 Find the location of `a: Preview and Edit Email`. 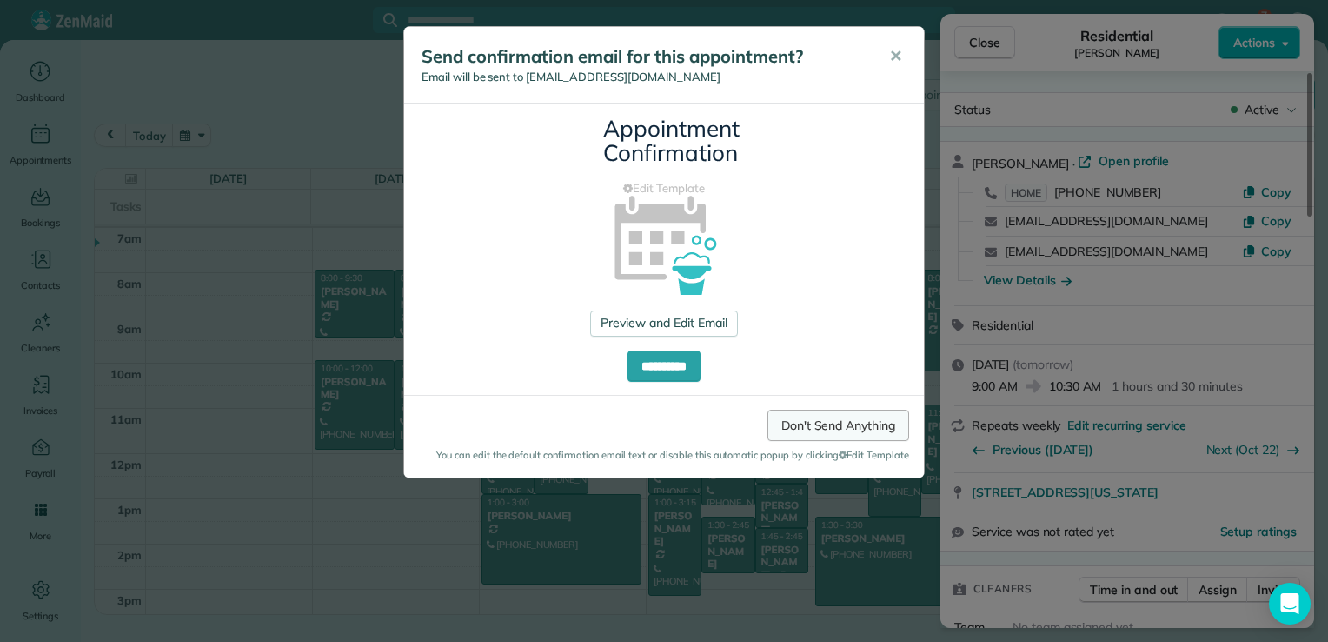

a: Preview and Edit Email is located at coordinates (663, 323).